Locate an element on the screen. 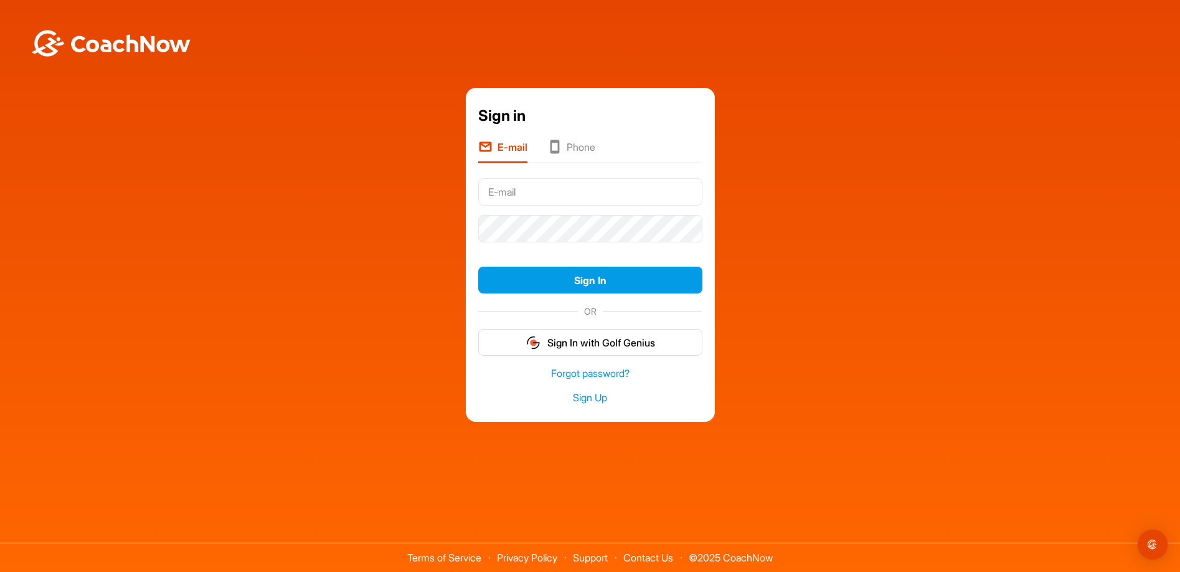 Image resolution: width=1180 pixels, height=572 pixels. div: Open Intercom Messenger is located at coordinates (1153, 544).